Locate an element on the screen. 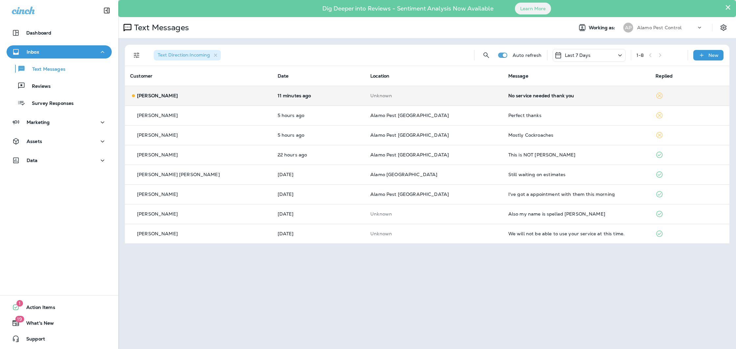  div: Still waiting on estimates is located at coordinates (576, 174).